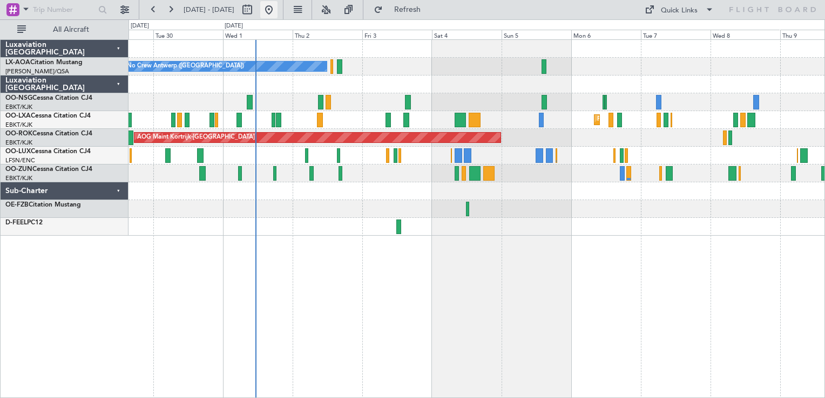  What do you see at coordinates (24, 223) in the screenshot?
I see `a: D-FEELPC12` at bounding box center [24, 223].